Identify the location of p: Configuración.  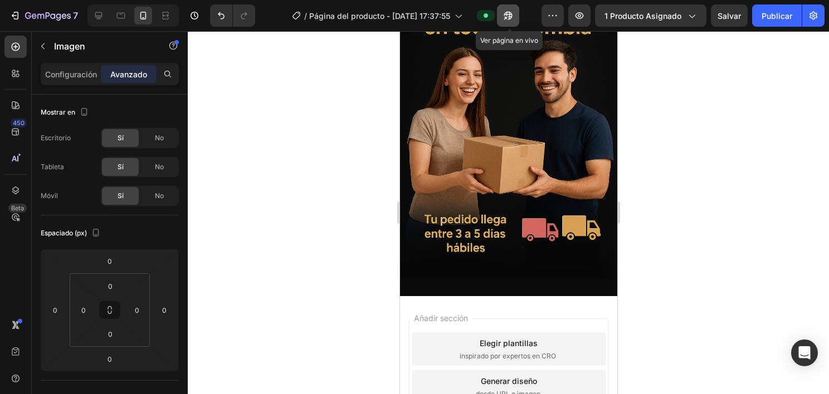
(71, 74).